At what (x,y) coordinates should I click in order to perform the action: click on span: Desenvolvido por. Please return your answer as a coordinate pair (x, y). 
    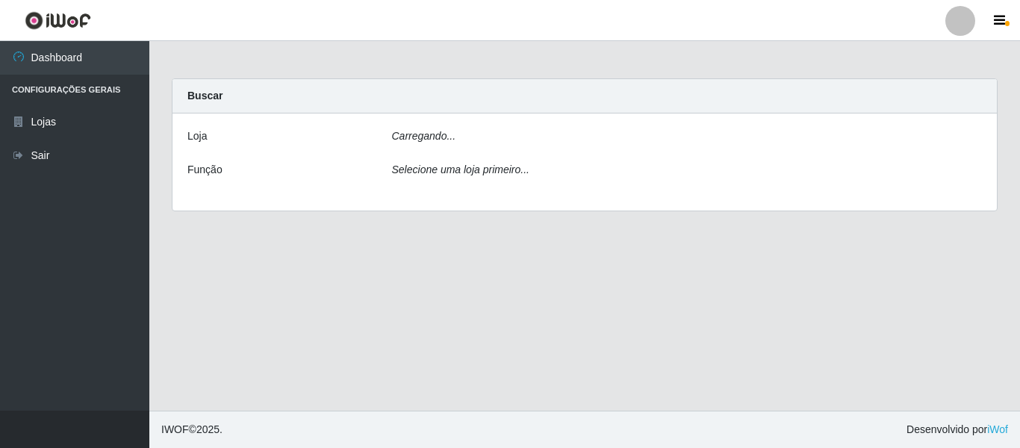
    Looking at the image, I should click on (957, 429).